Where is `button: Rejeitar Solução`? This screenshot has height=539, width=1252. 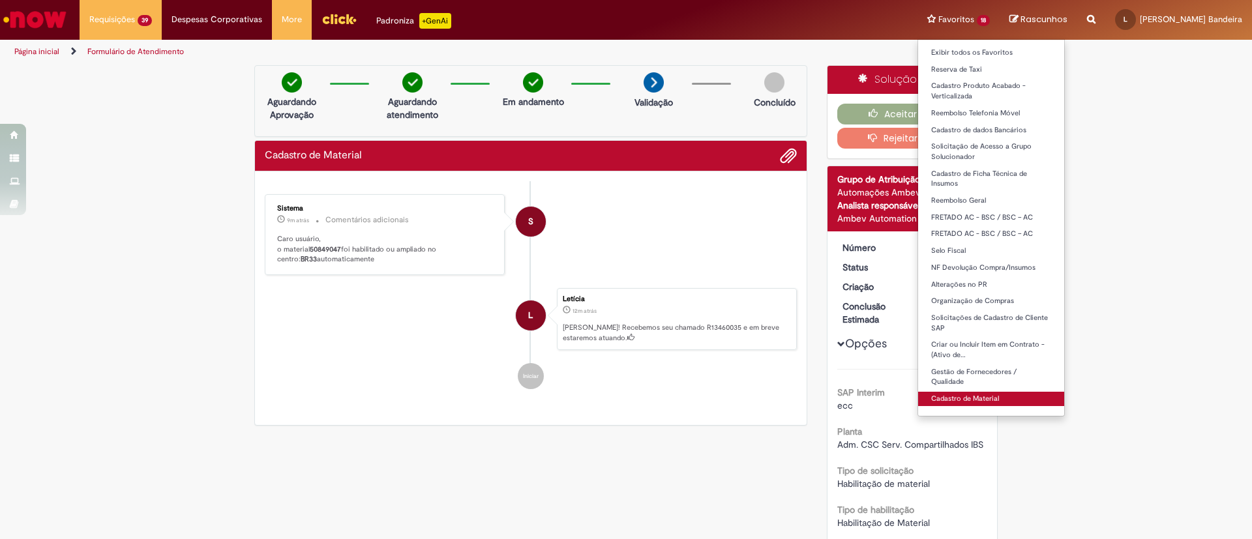 button: Rejeitar Solução is located at coordinates (912, 138).